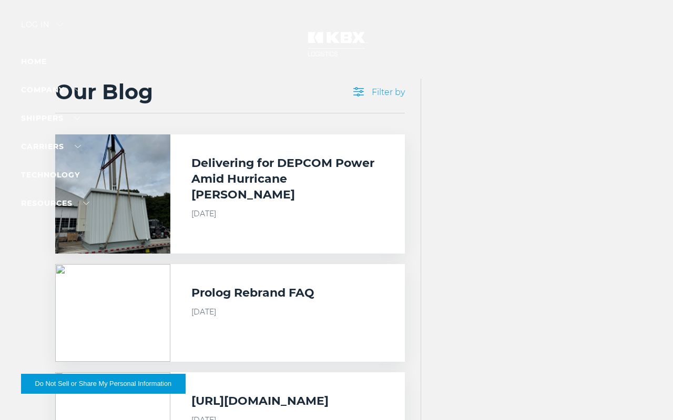  Describe the element at coordinates (112, 194) in the screenshot. I see `img: Delivering for DEPCOM Amid Hurricane Milton` at that location.